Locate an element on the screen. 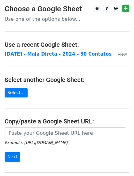  a: Select... is located at coordinates (16, 93).